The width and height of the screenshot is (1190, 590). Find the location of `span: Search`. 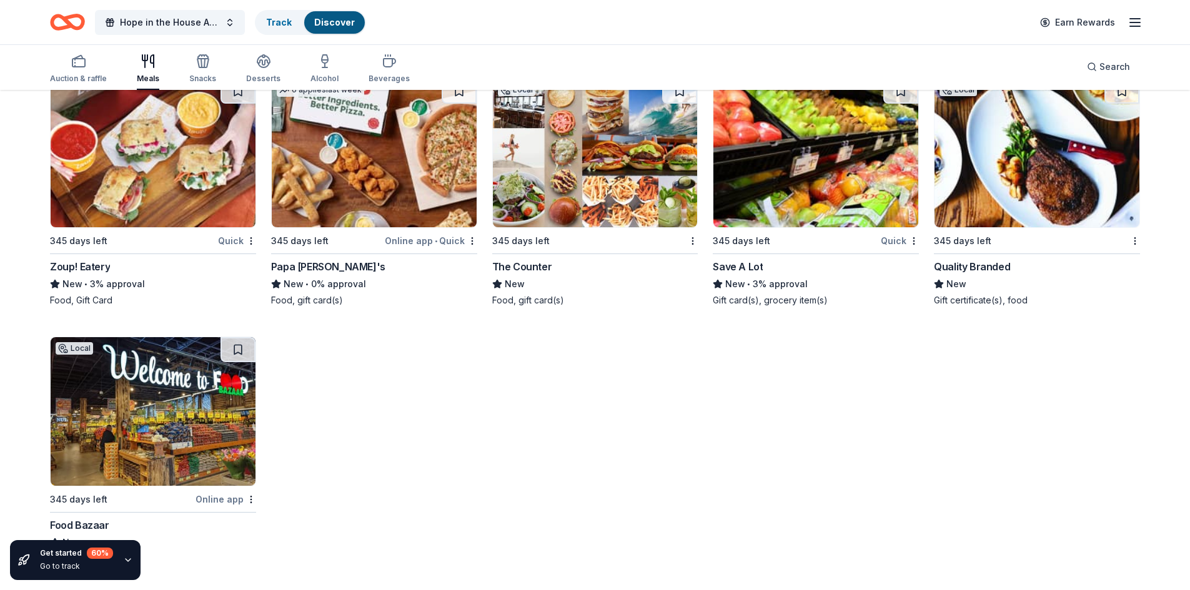

span: Search is located at coordinates (1114, 67).